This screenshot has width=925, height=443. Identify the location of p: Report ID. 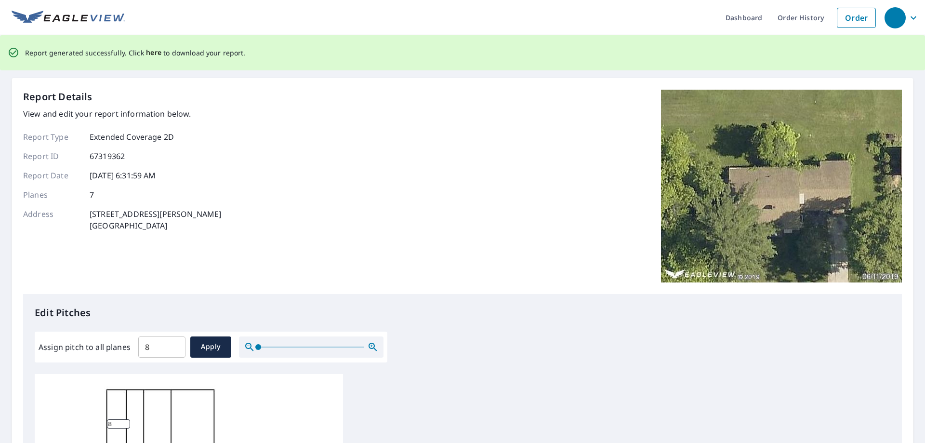
(52, 156).